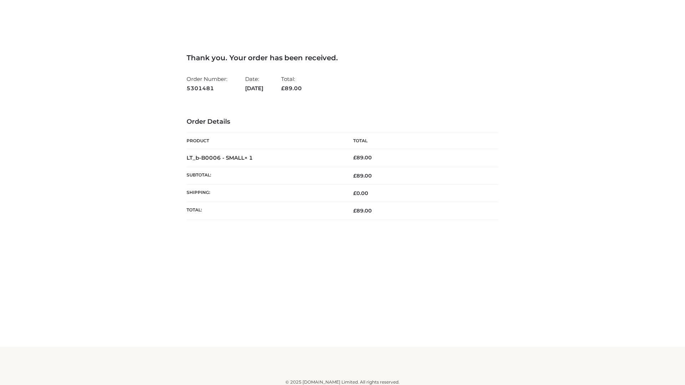 The height and width of the screenshot is (385, 685). What do you see at coordinates (362, 158) in the screenshot?
I see `bdi: 89.00` at bounding box center [362, 158].